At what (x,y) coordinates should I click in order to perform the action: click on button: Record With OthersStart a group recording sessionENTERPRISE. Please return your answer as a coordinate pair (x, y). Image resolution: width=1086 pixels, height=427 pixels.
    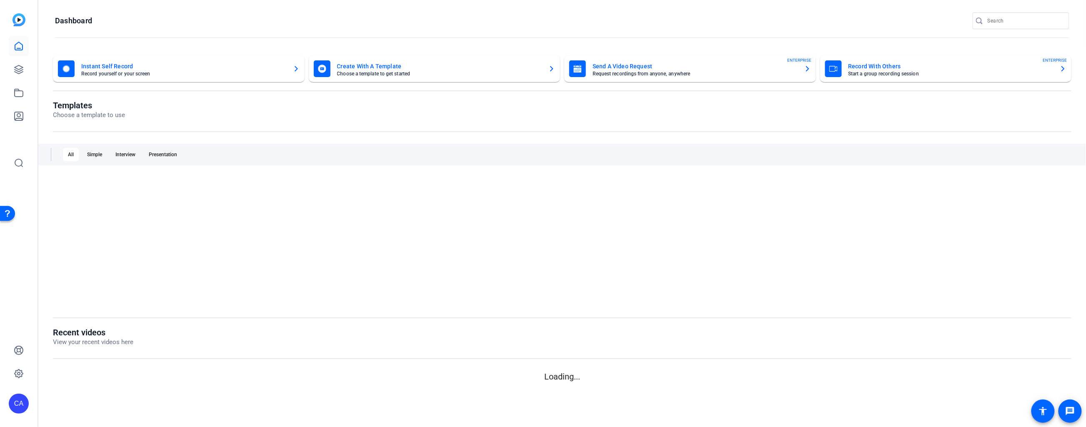
    Looking at the image, I should click on (946, 69).